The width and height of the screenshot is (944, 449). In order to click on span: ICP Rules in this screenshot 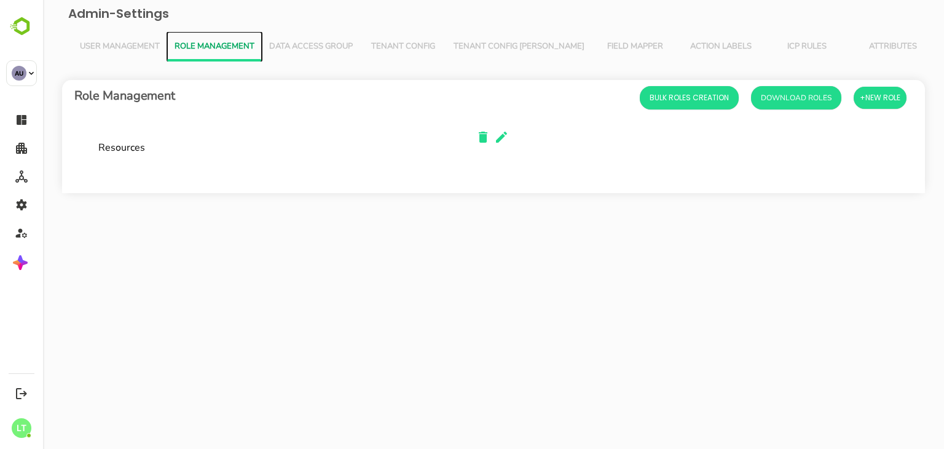, I will do `click(764, 47)`.